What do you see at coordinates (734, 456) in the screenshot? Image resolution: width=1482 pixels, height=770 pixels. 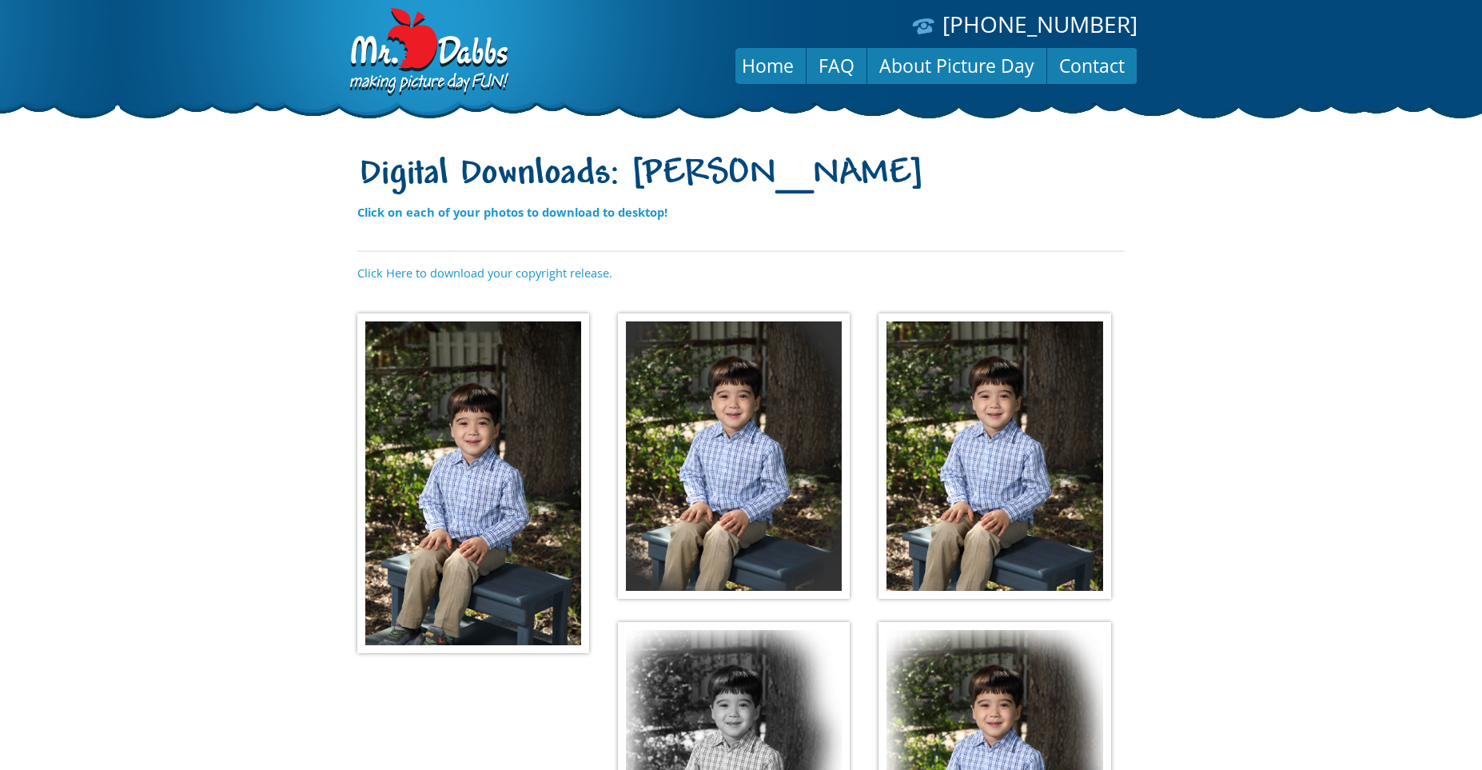 I see `img: 1bb4215c9529bbc131e438.jpg` at bounding box center [734, 456].